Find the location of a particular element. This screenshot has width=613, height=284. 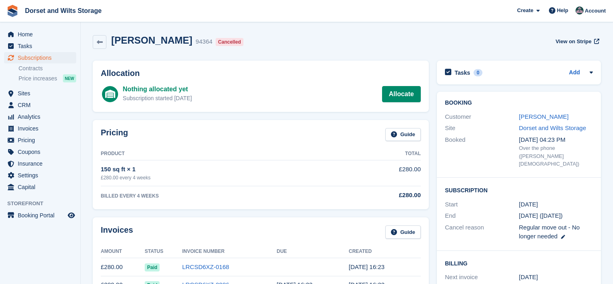

span: Subscriptions is located at coordinates (42, 58).